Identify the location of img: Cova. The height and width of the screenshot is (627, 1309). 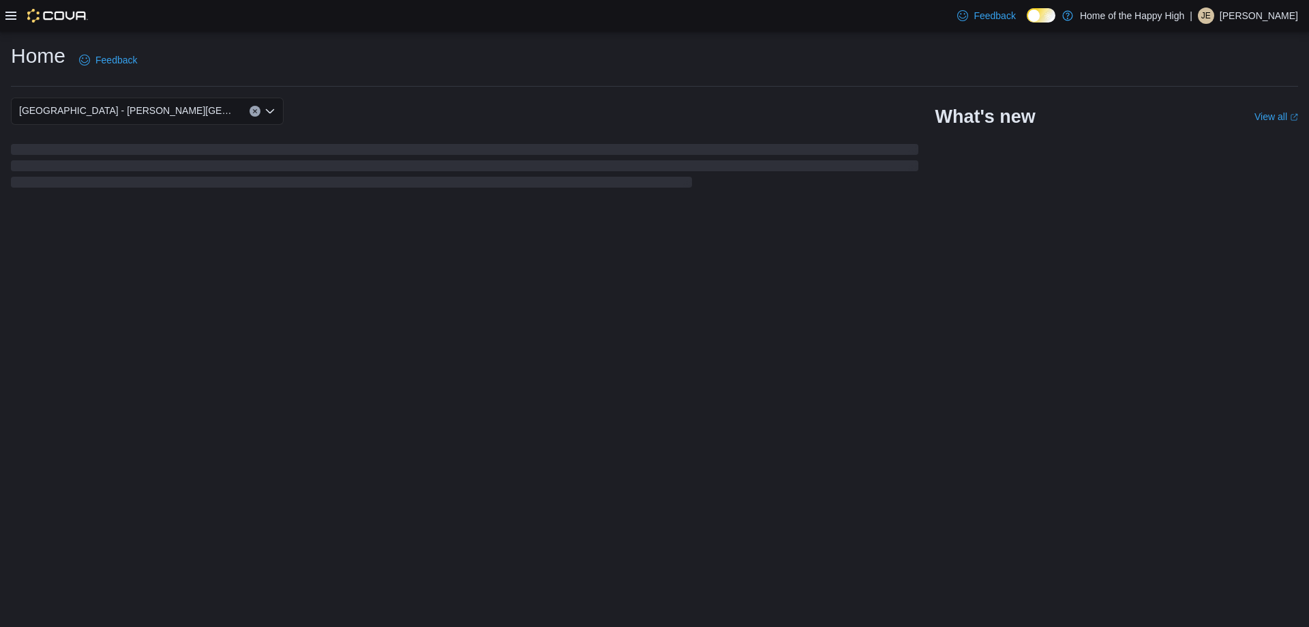
(57, 16).